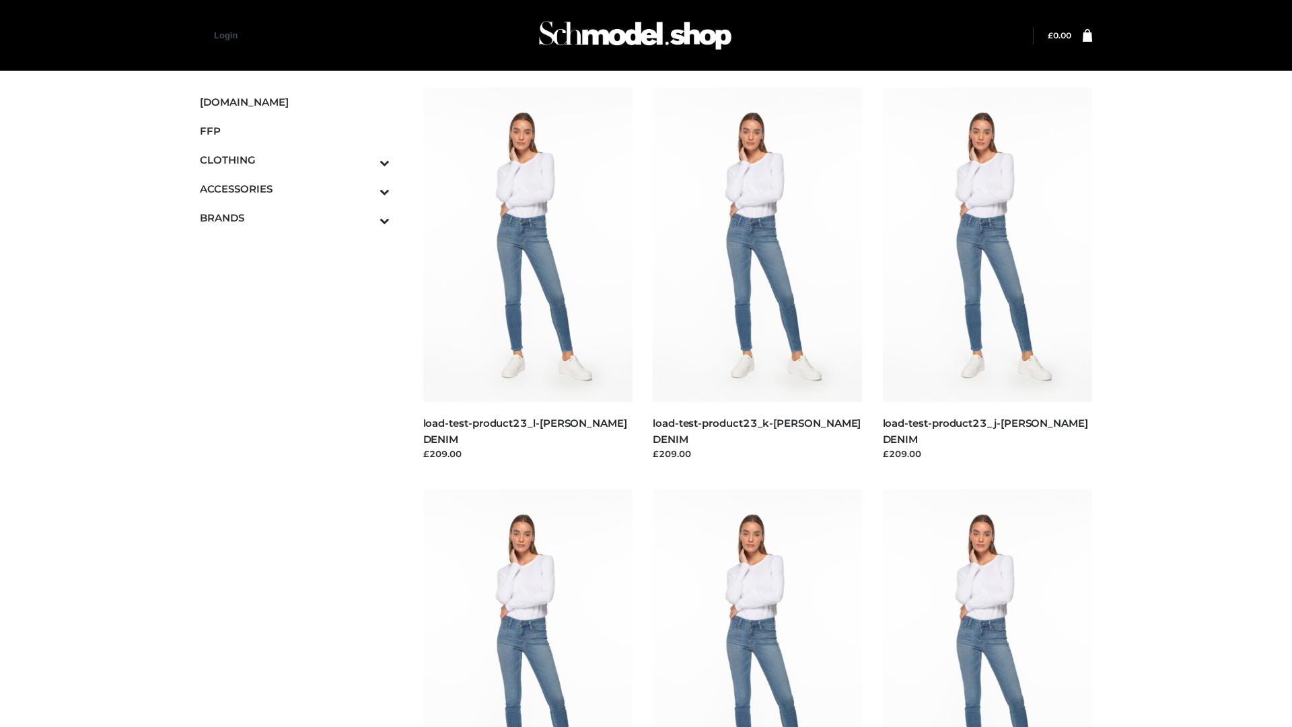  Describe the element at coordinates (295, 160) in the screenshot. I see `span: CLOTHING` at that location.